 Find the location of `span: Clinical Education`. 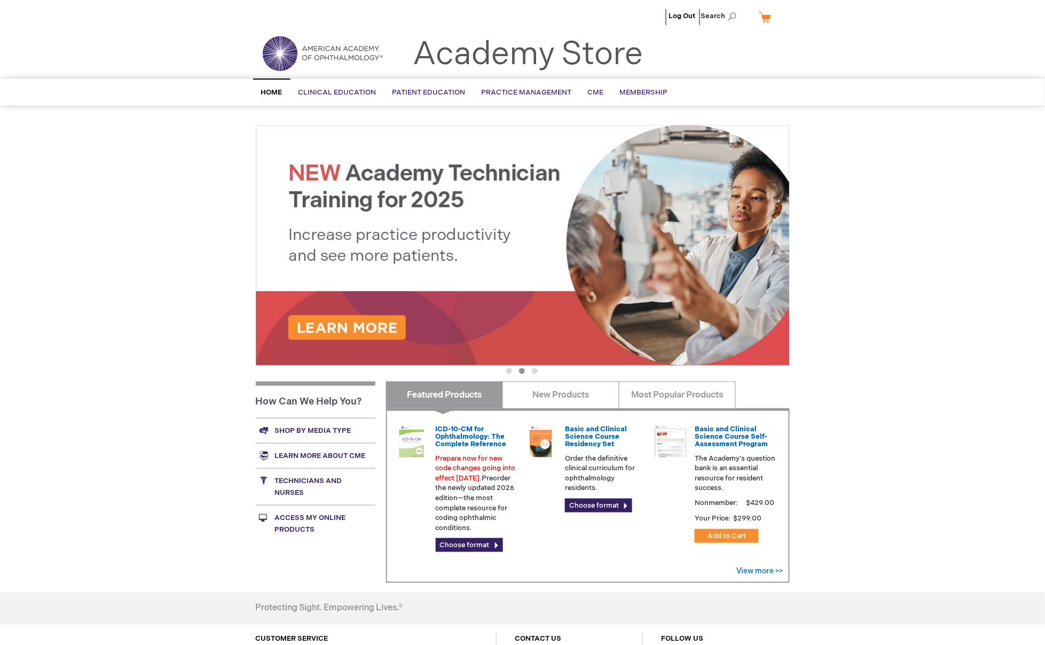

span: Clinical Education is located at coordinates (337, 92).